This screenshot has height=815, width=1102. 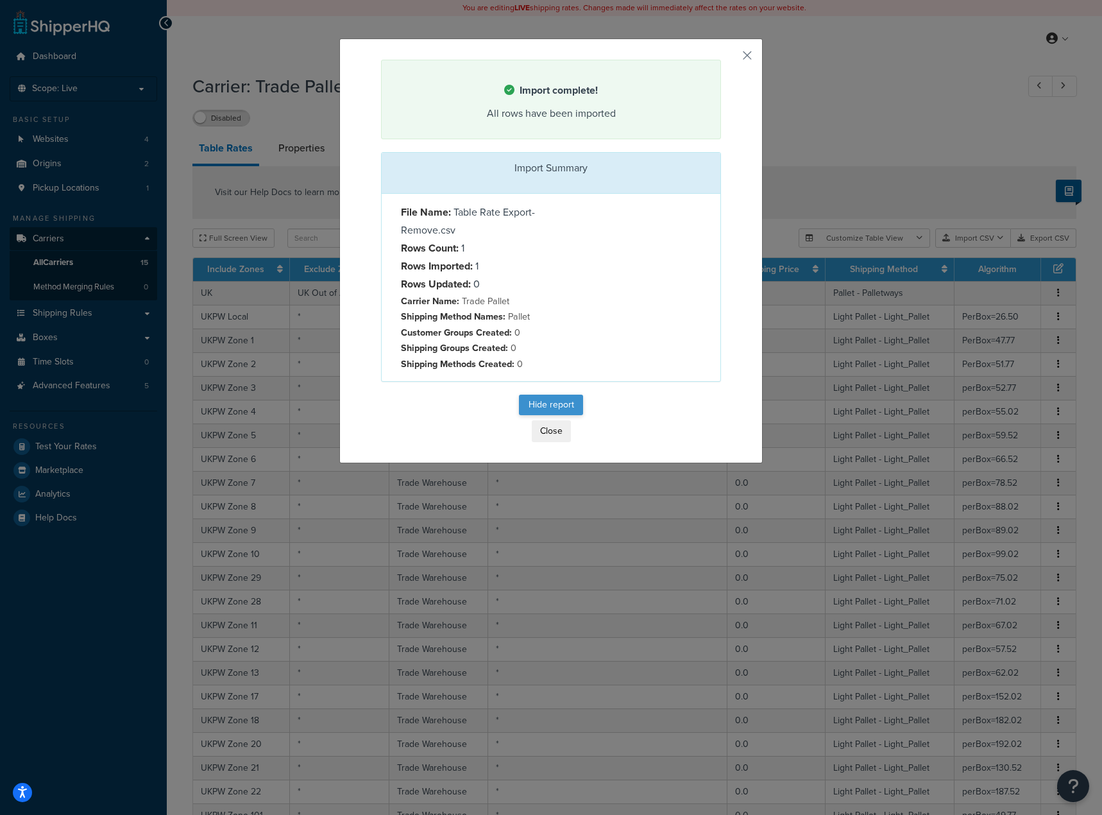 What do you see at coordinates (471, 301) in the screenshot?
I see `p: Trade Pallet` at bounding box center [471, 301].